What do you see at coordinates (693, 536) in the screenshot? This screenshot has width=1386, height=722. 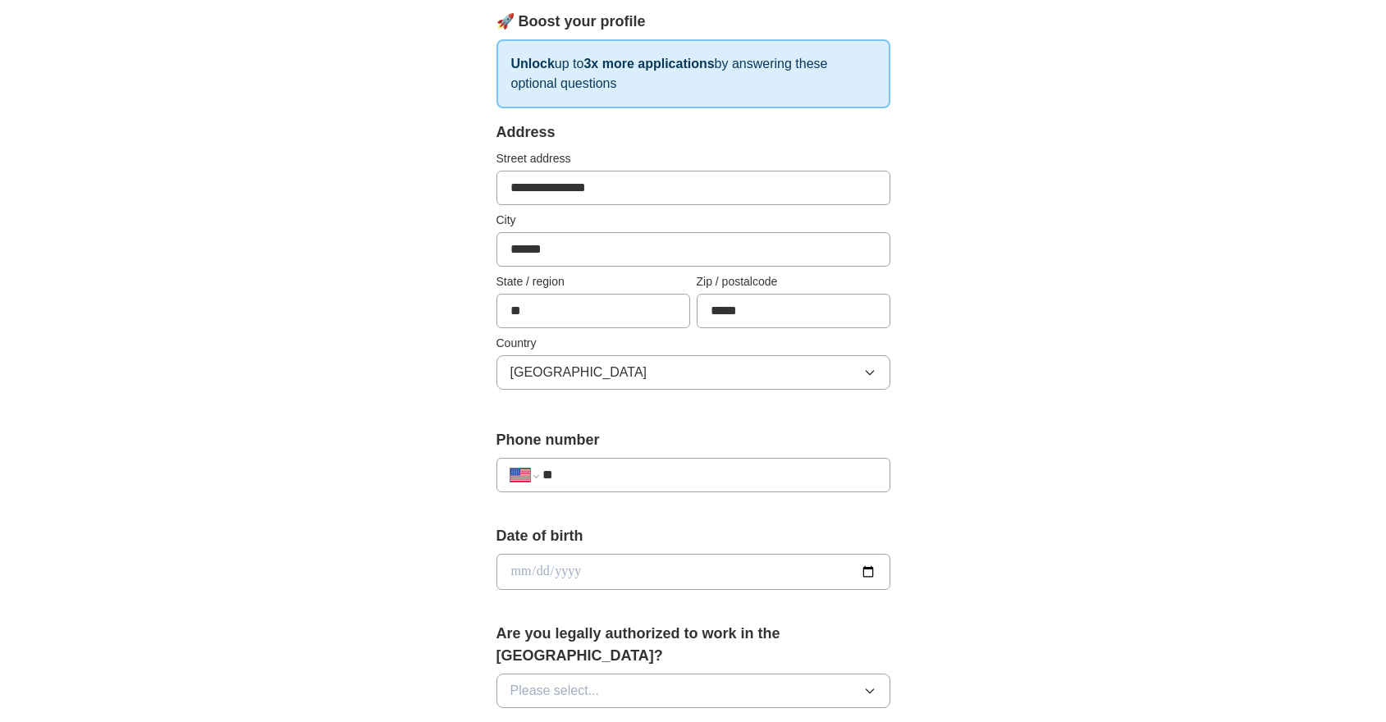 I see `label: Date of birth` at bounding box center [693, 536].